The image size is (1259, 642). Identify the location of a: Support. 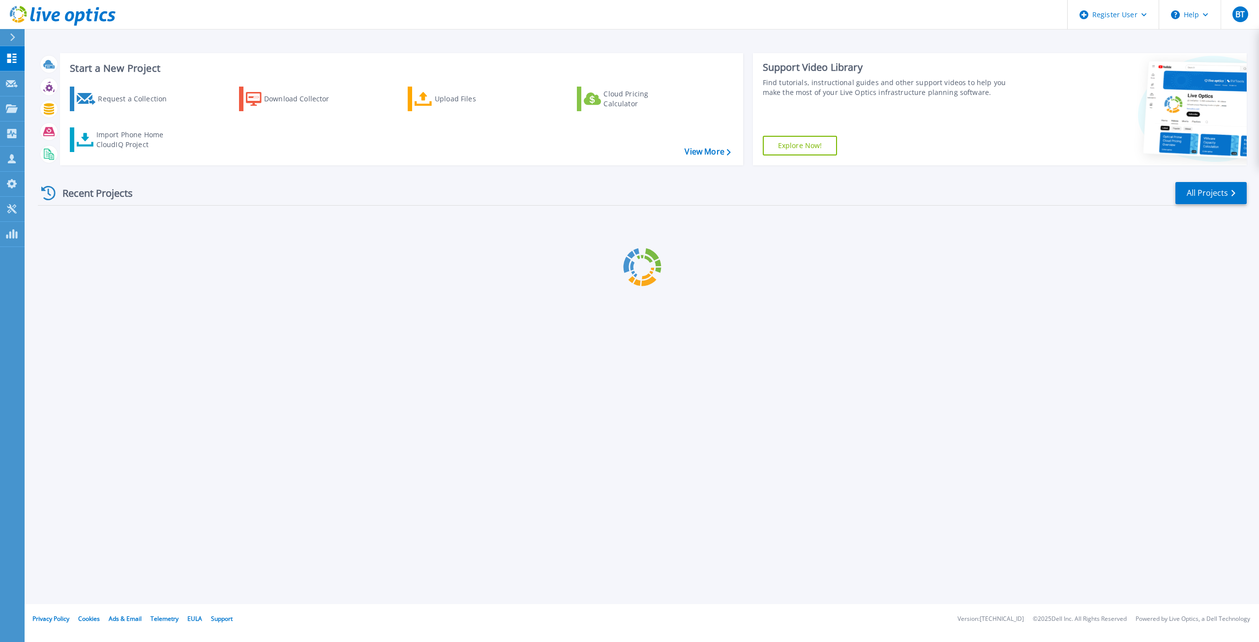
(222, 618).